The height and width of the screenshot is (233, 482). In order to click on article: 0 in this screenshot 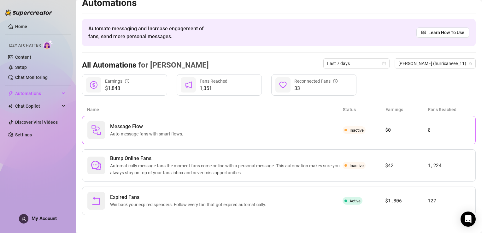, I will do `click(449, 130)`.